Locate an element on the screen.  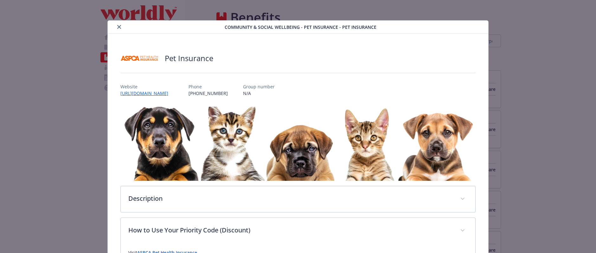
img: ASPCA Pet Health Insurance is located at coordinates (139, 58).